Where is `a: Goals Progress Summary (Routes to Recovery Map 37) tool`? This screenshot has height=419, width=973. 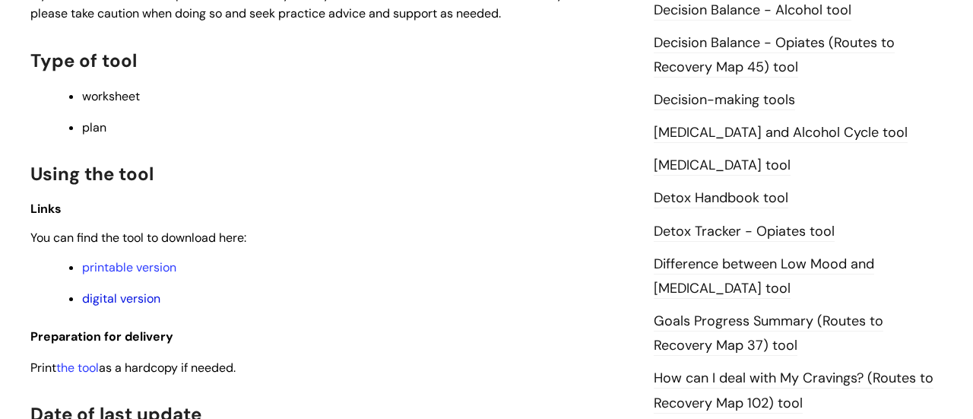 a: Goals Progress Summary (Routes to Recovery Map 37) tool is located at coordinates (769, 334).